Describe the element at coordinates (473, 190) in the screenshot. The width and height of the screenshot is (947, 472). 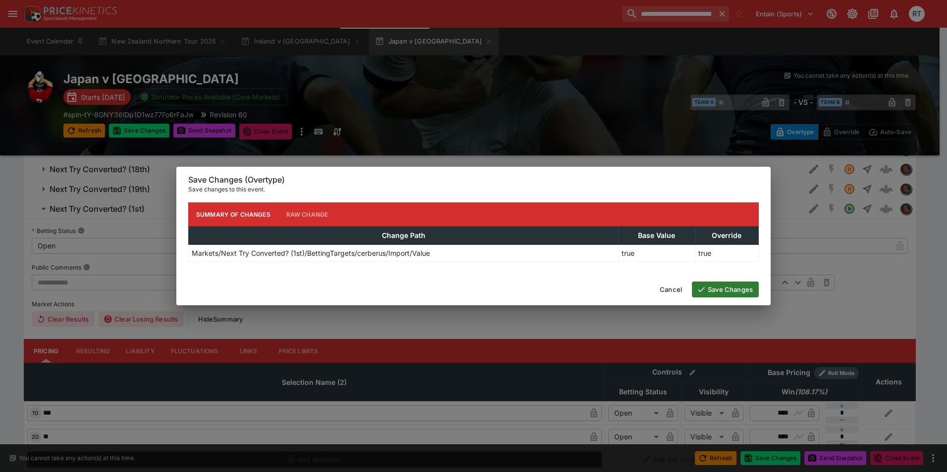
I see `p: Save changes to this event.` at that location.